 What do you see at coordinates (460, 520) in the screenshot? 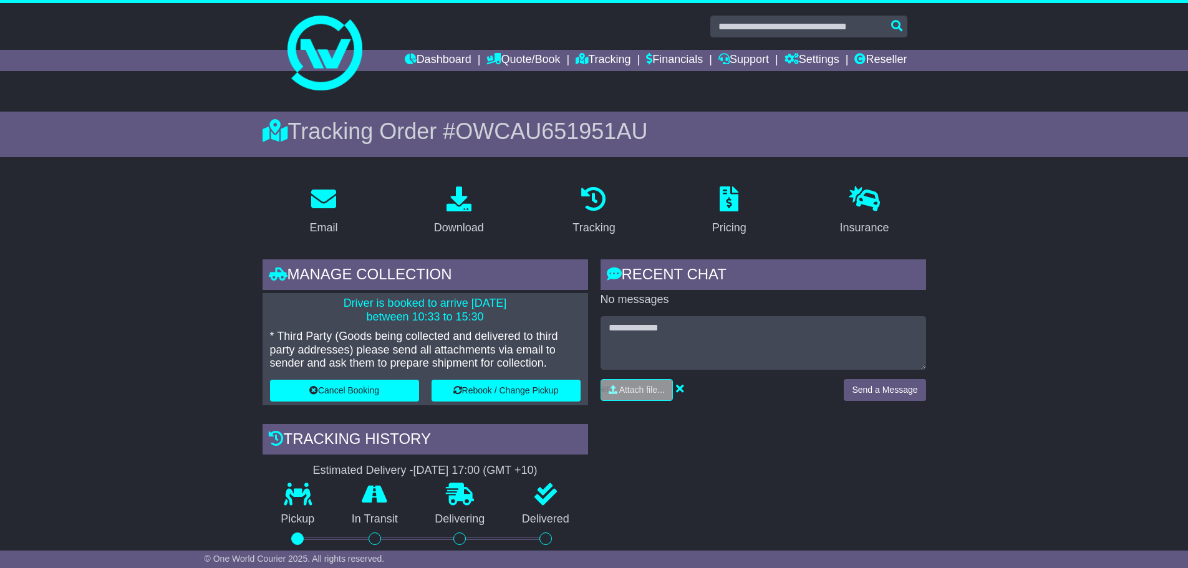
I see `p: Delivering` at bounding box center [460, 520].